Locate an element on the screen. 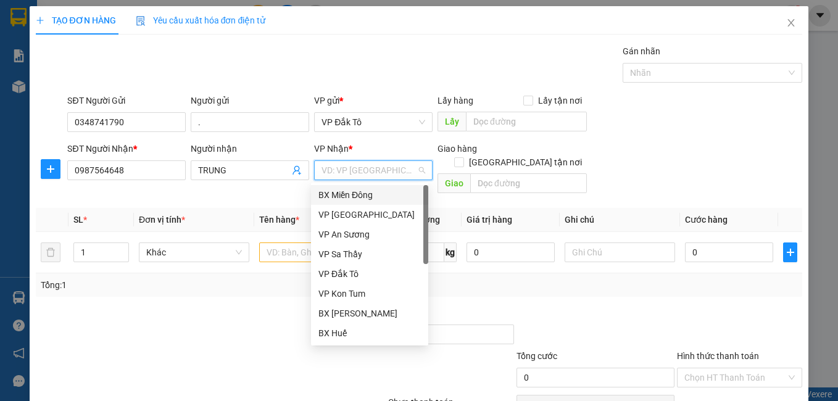 This screenshot has height=401, width=838. span: Lấy hàng is located at coordinates (455, 101).